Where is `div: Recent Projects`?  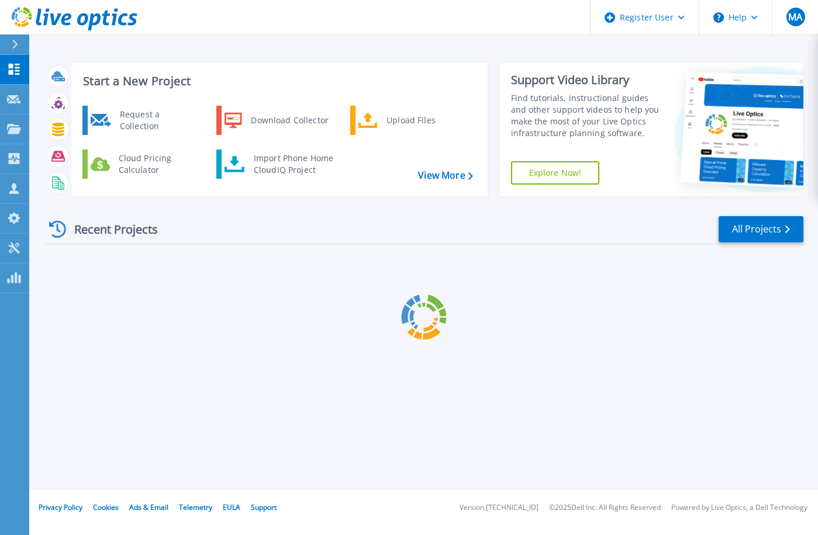 div: Recent Projects is located at coordinates (109, 229).